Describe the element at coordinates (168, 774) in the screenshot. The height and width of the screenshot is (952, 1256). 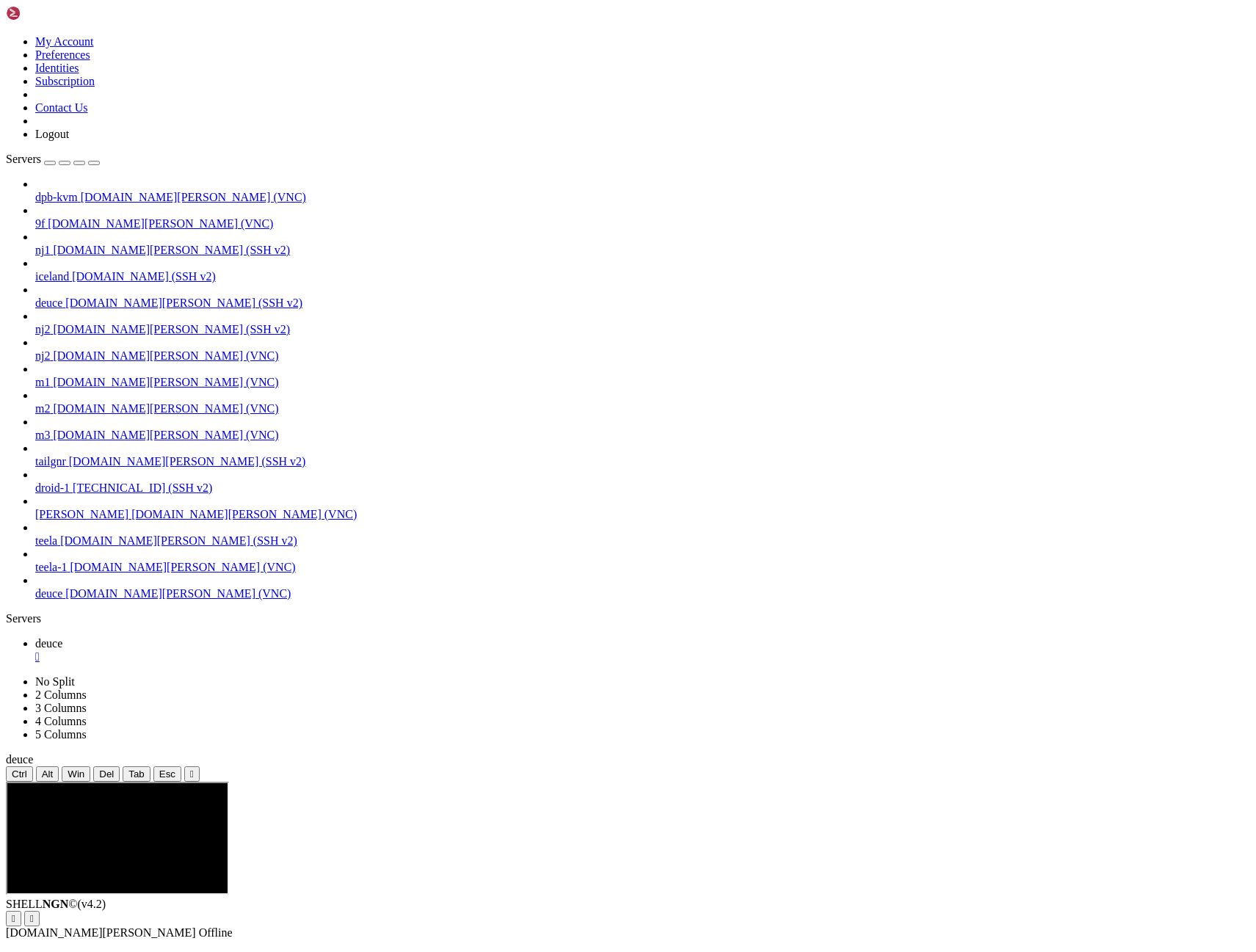
I see `button: Esc` at that location.